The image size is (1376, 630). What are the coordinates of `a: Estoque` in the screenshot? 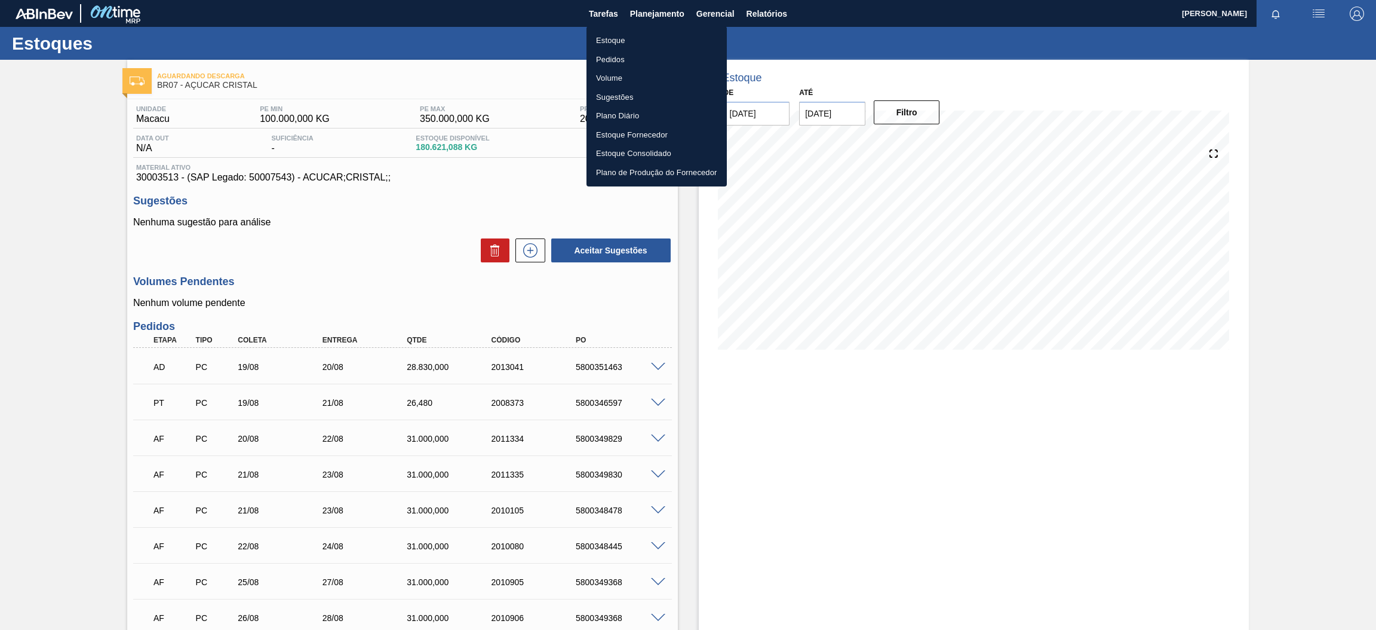 It's located at (656, 41).